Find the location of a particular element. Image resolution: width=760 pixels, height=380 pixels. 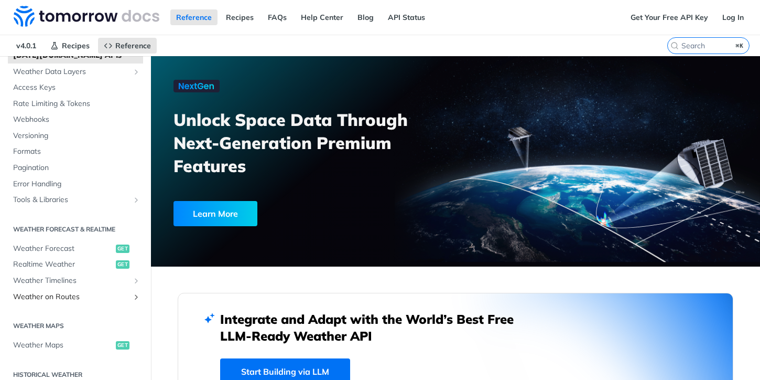

a: Weather Data LayersShow subpages for Weather Data Layers is located at coordinates (76, 72).